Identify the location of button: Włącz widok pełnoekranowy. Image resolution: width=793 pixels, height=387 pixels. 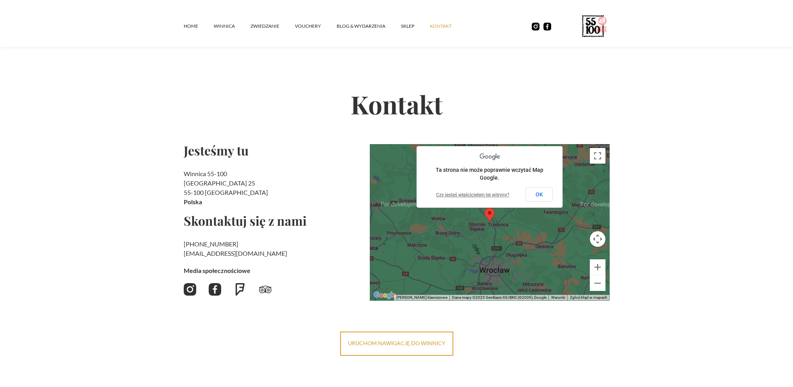
(598, 156).